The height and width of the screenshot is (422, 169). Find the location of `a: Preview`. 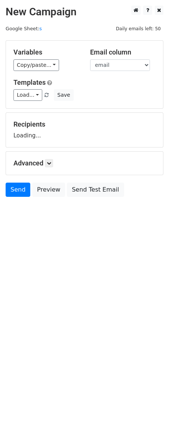

a: Preview is located at coordinates (49, 190).